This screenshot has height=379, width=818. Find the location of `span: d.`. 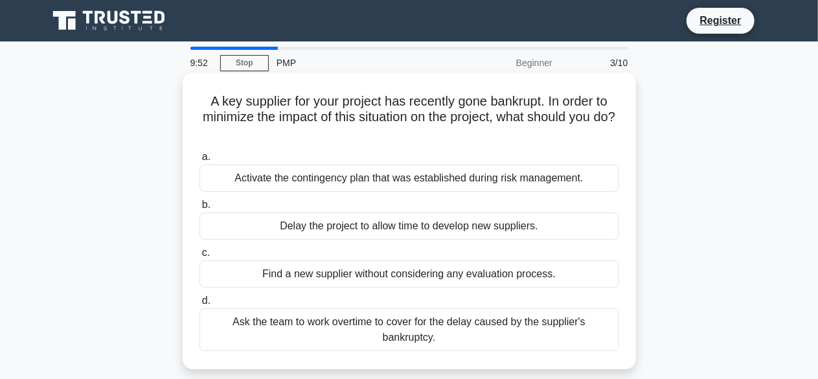

span: d. is located at coordinates (206, 300).